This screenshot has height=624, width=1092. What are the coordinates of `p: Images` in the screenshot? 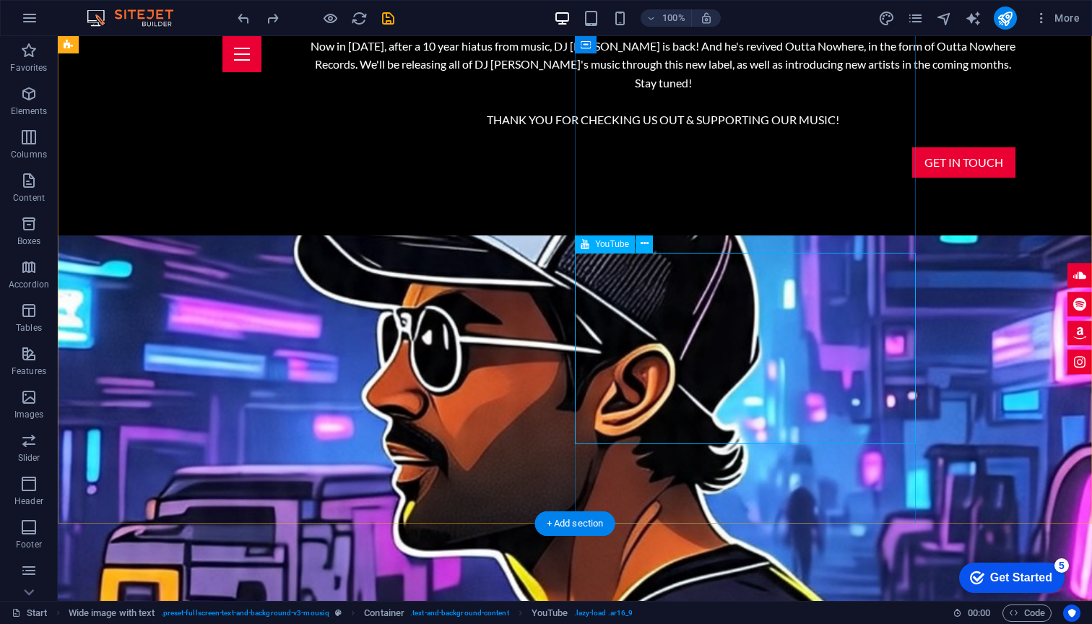 It's located at (29, 415).